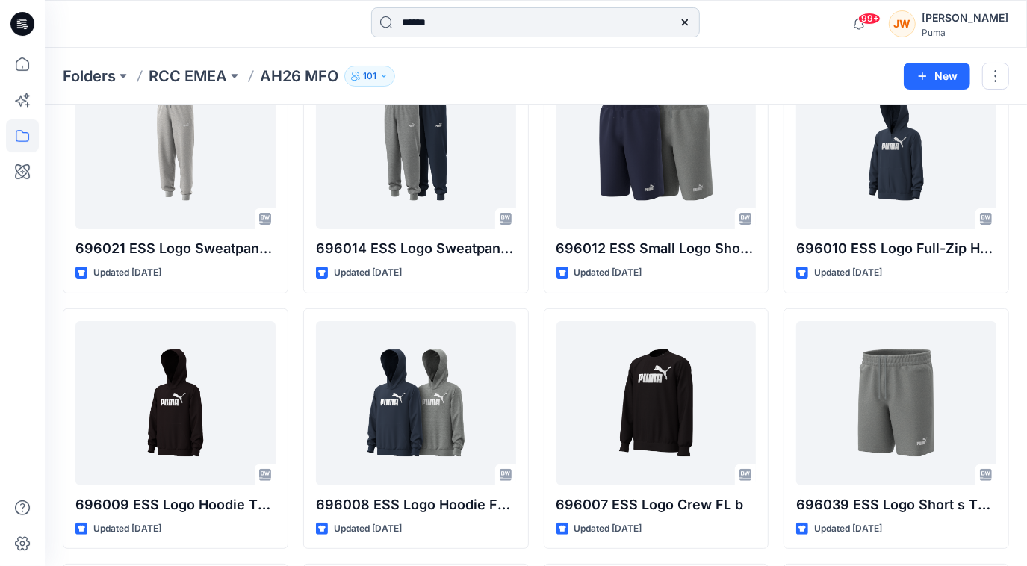 Image resolution: width=1027 pixels, height=566 pixels. What do you see at coordinates (416, 403) in the screenshot?
I see `a: 696008 ESS Logo Hoodie FL b` at bounding box center [416, 403].